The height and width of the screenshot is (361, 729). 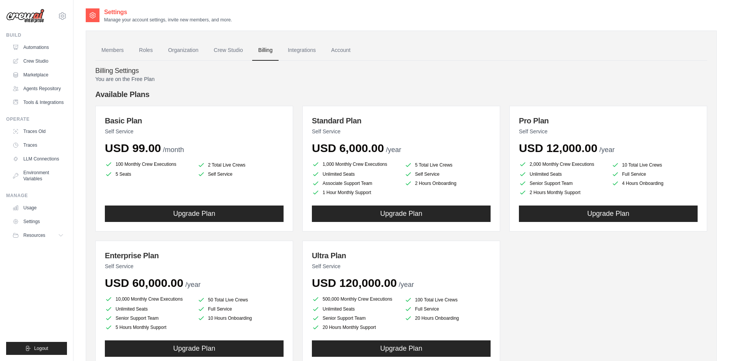 I want to click on li: 10 Hours Onboarding, so click(x=241, y=319).